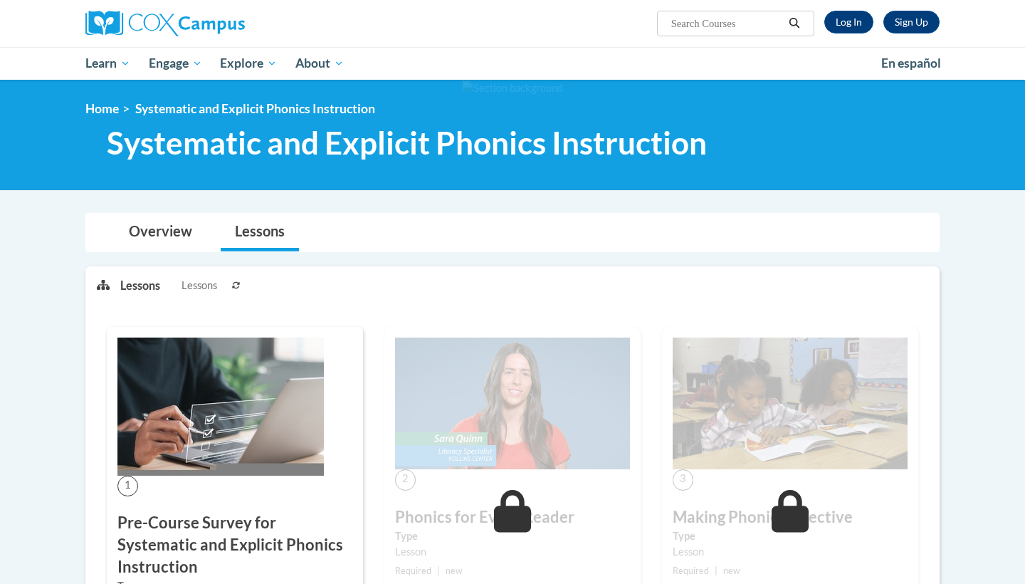  What do you see at coordinates (102, 108) in the screenshot?
I see `a: Home` at bounding box center [102, 108].